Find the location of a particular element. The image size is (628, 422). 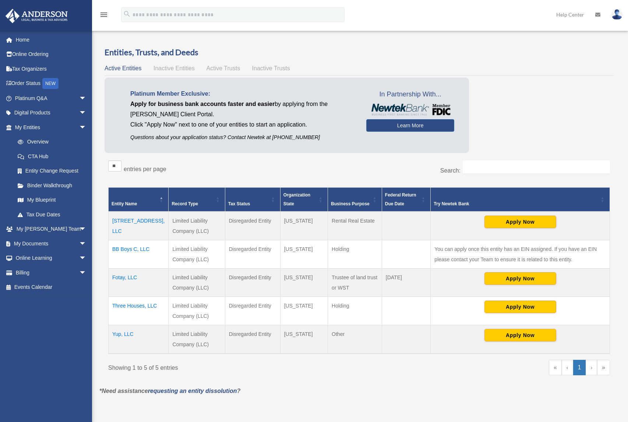

i: menu is located at coordinates (104, 15).